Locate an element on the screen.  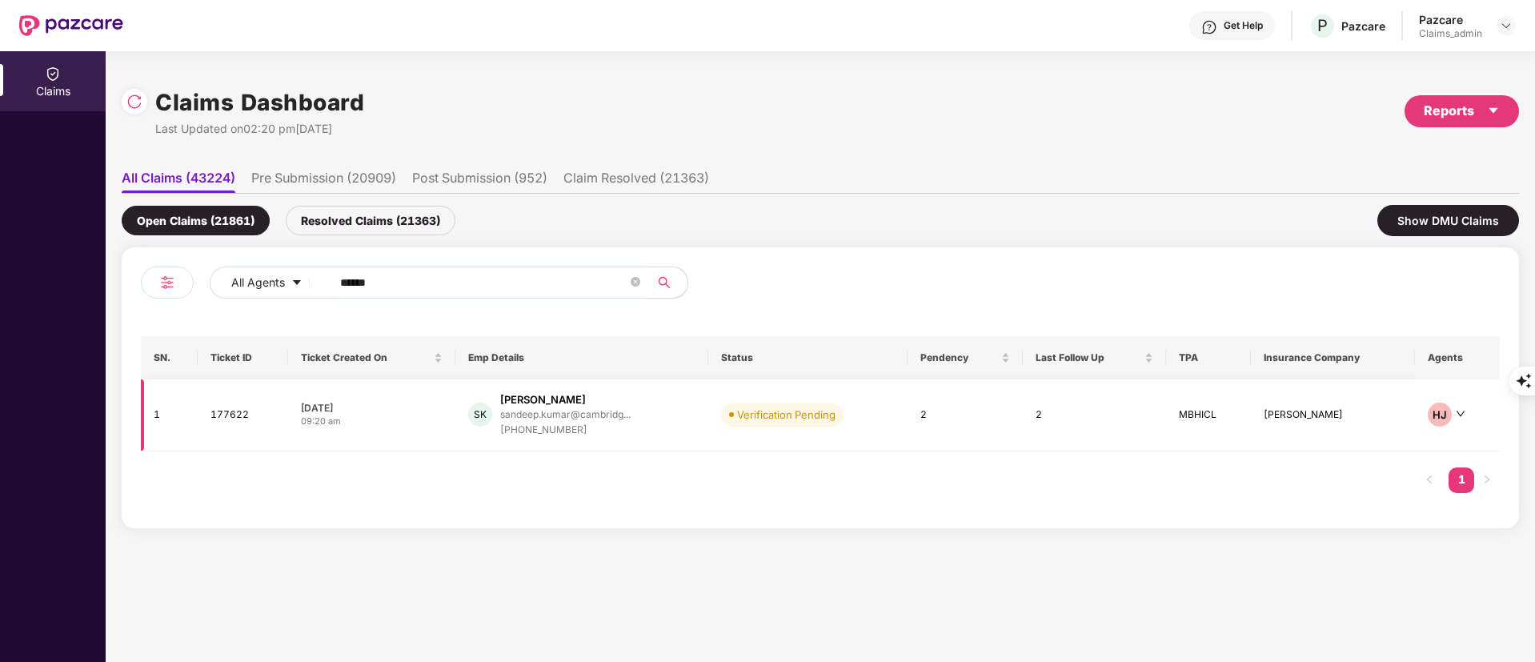
th: Ticket ID is located at coordinates (243, 358).